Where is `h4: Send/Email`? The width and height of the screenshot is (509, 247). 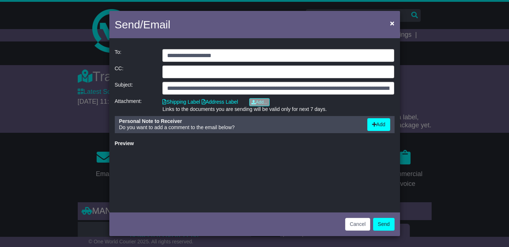 h4: Send/Email is located at coordinates (142, 24).